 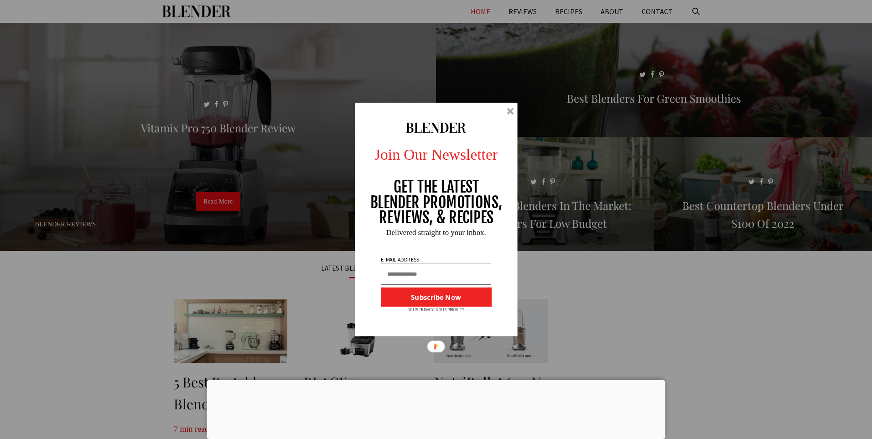 What do you see at coordinates (436, 154) in the screenshot?
I see `p: Join Our Newsletter` at bounding box center [436, 154].